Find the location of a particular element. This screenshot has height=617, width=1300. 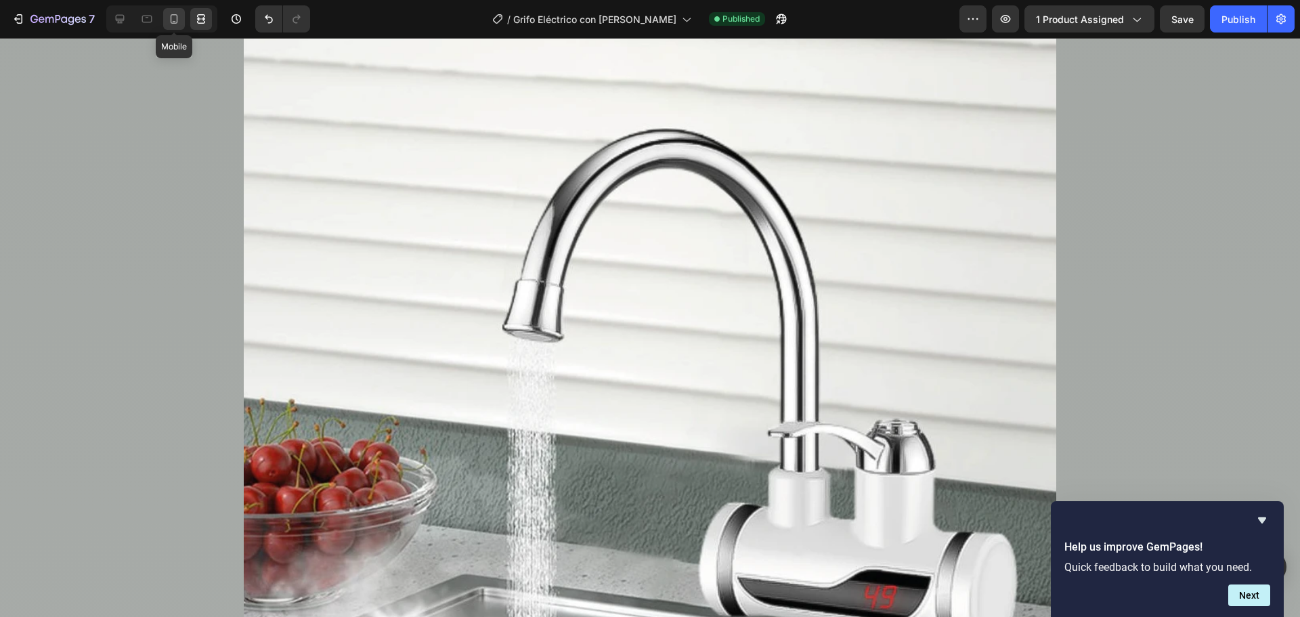

div: Publish is located at coordinates (1238, 19).